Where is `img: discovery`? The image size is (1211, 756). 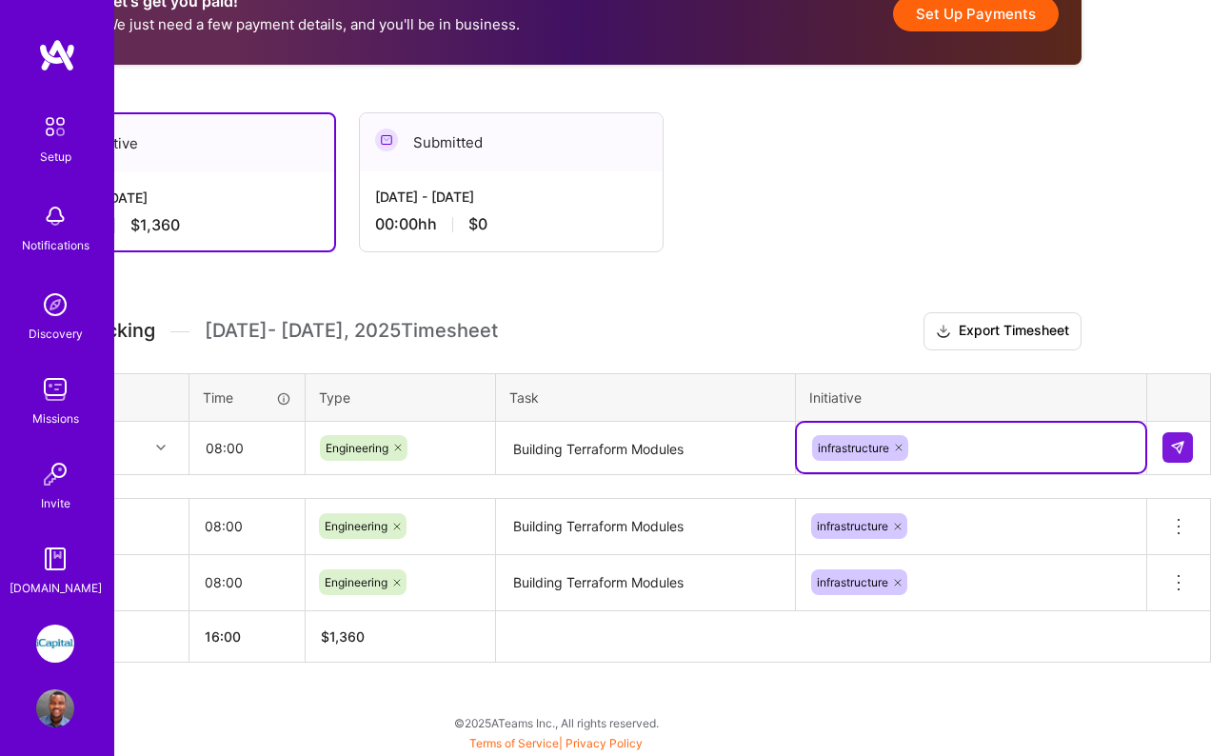
img: discovery is located at coordinates (55, 305).